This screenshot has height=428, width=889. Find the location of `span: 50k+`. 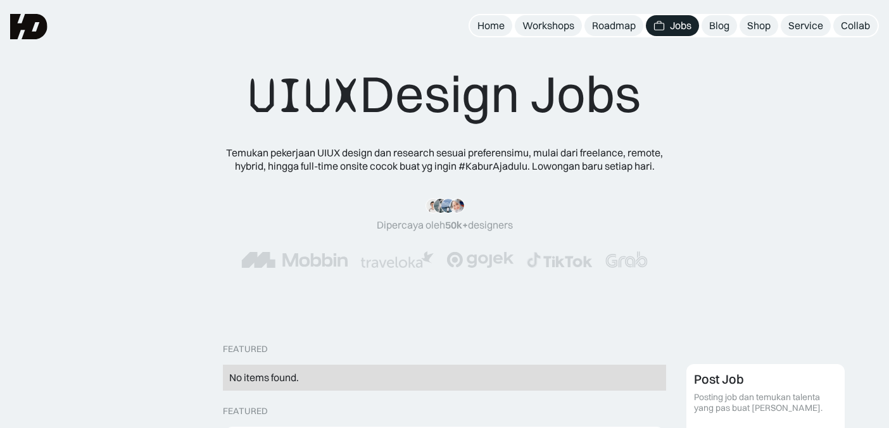

span: 50k+ is located at coordinates (456, 225).